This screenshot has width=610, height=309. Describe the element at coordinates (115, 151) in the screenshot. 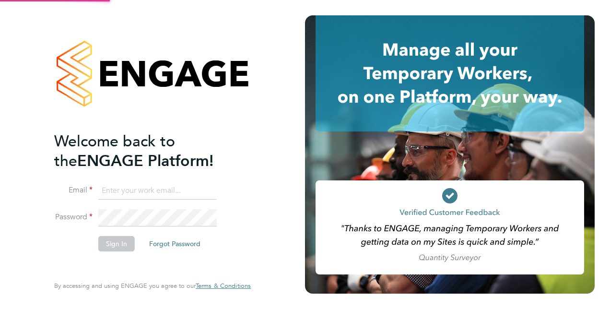

I see `span: Welcome back to the` at that location.